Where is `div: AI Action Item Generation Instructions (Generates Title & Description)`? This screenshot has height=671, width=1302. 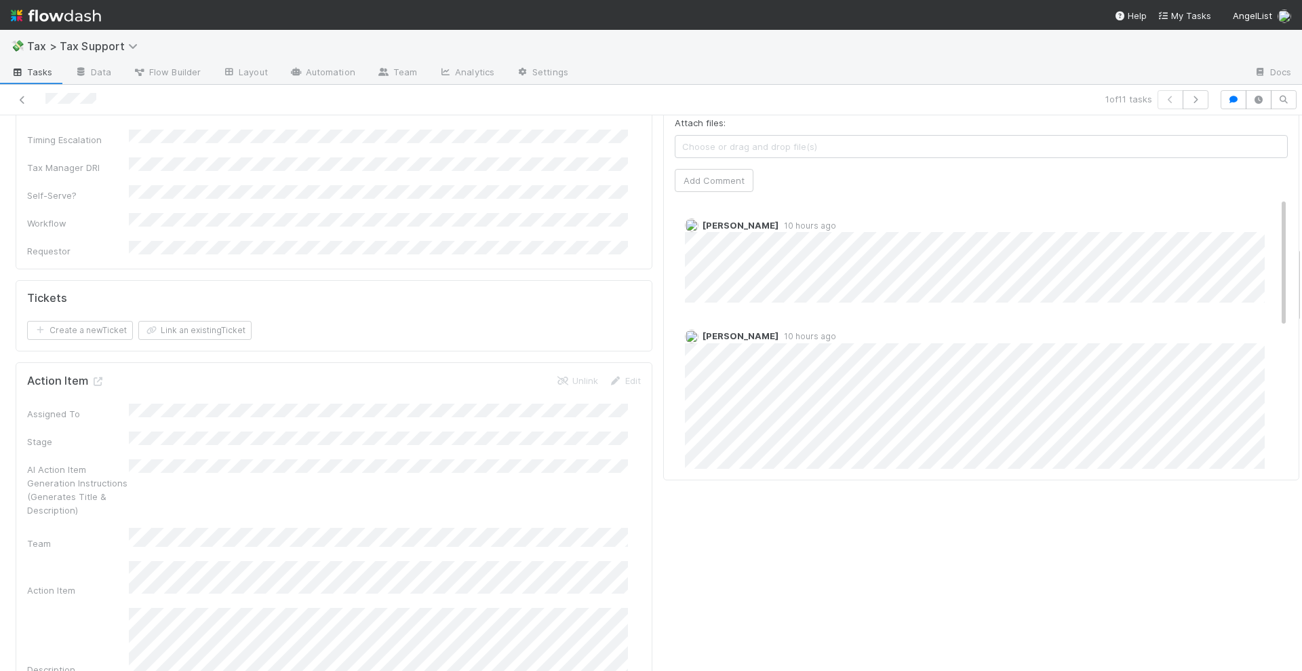 div: AI Action Item Generation Instructions (Generates Title & Description) is located at coordinates (78, 490).